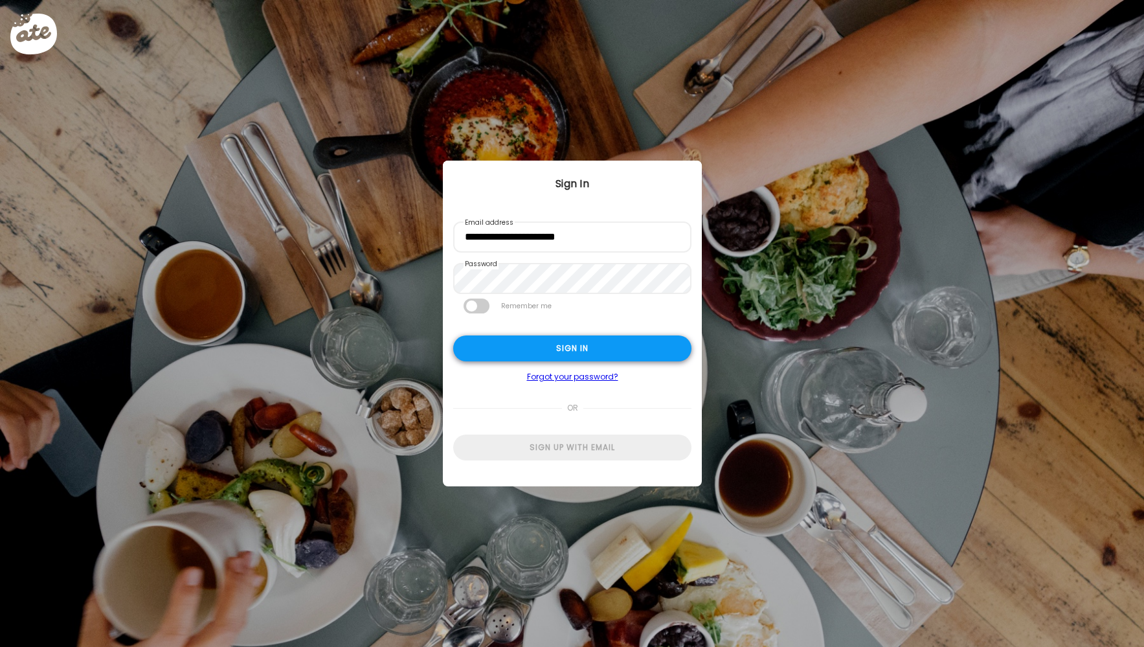  What do you see at coordinates (572, 348) in the screenshot?
I see `div: Sign in` at bounding box center [572, 348].